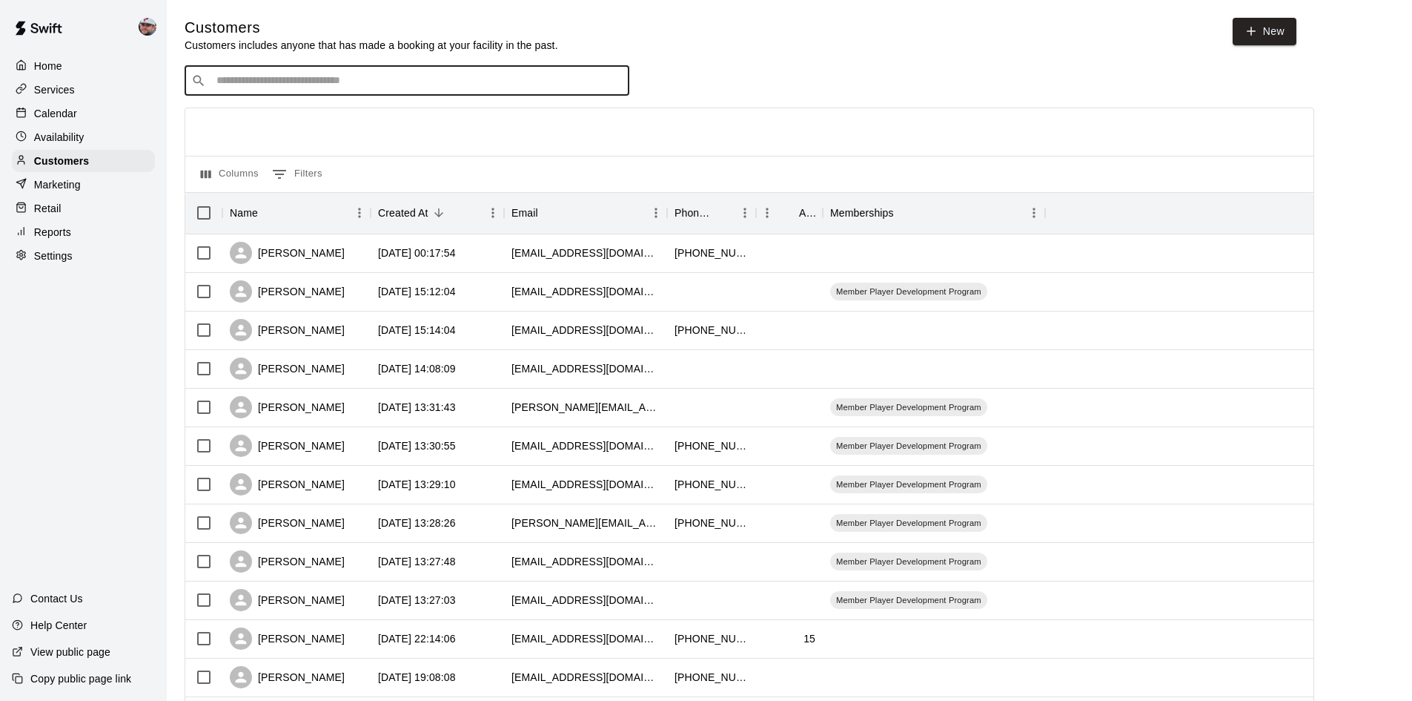  I want to click on div: derekwagner32@yahoo.com, so click(586, 330).